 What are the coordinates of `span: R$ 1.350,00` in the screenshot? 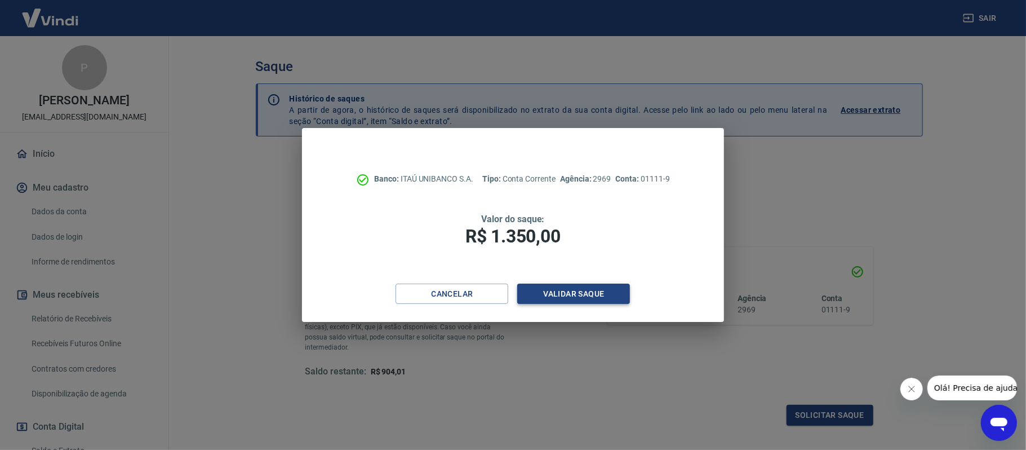 It's located at (513, 236).